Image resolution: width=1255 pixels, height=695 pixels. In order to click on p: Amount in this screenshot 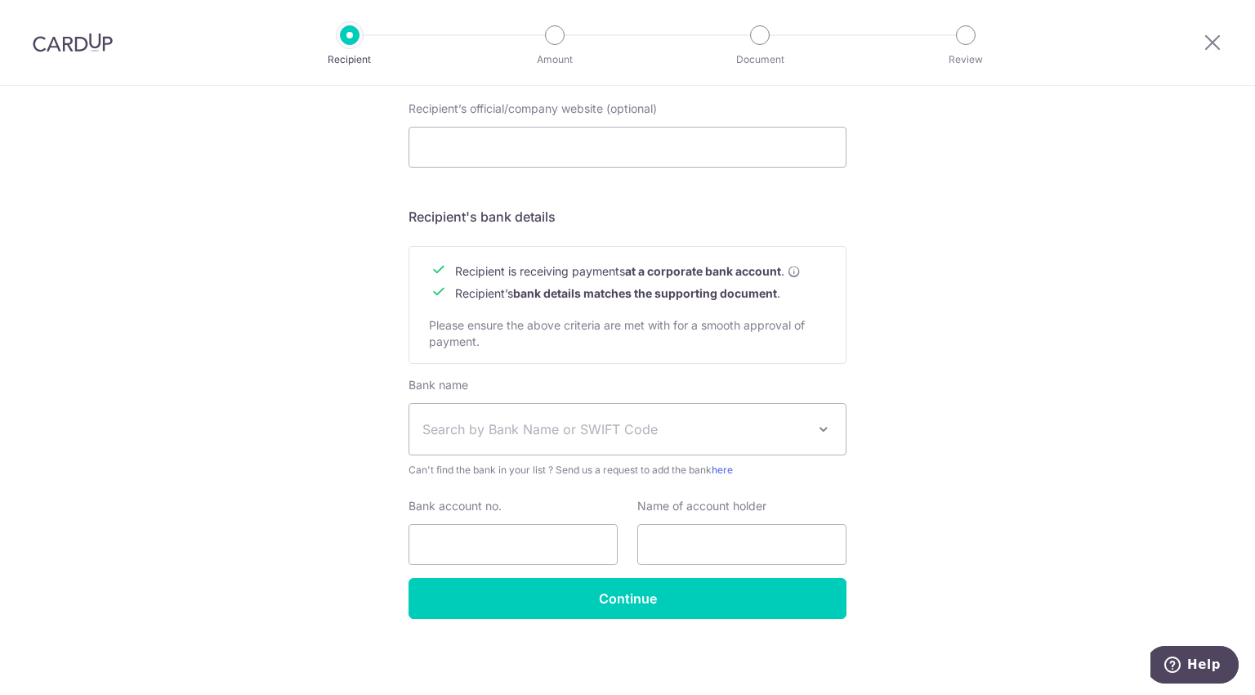, I will do `click(555, 60)`.